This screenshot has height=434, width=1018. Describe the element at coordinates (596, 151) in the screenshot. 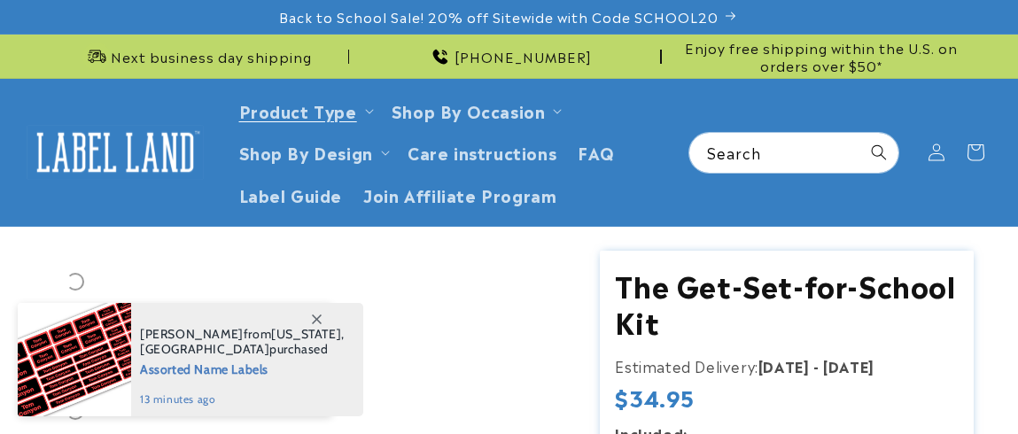

I see `a: FAQ` at that location.